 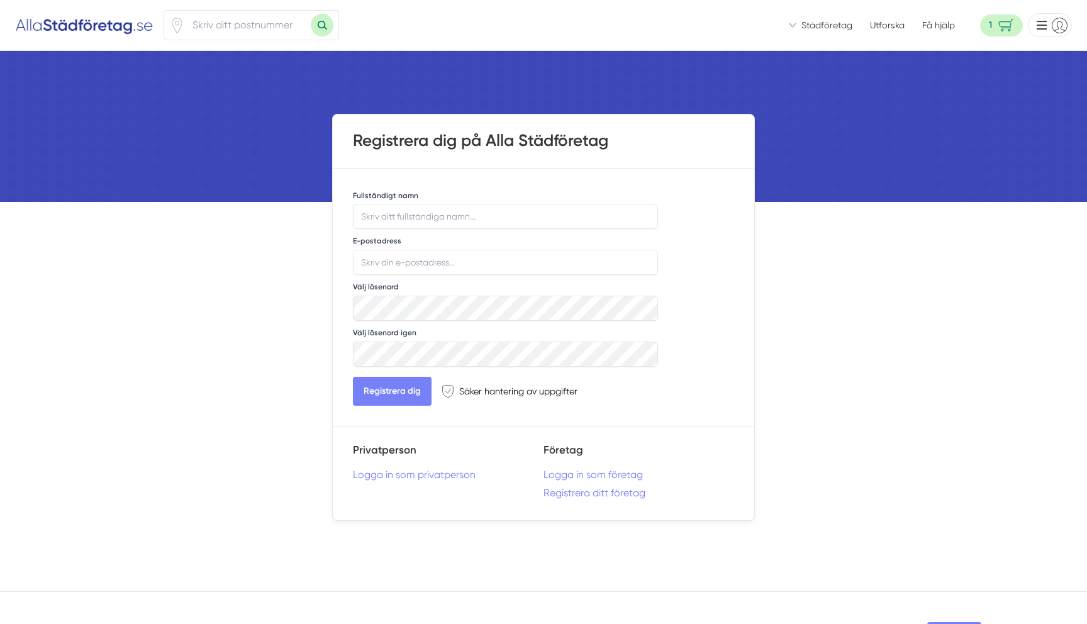 What do you see at coordinates (939, 25) in the screenshot?
I see `span: Få hjälp` at bounding box center [939, 25].